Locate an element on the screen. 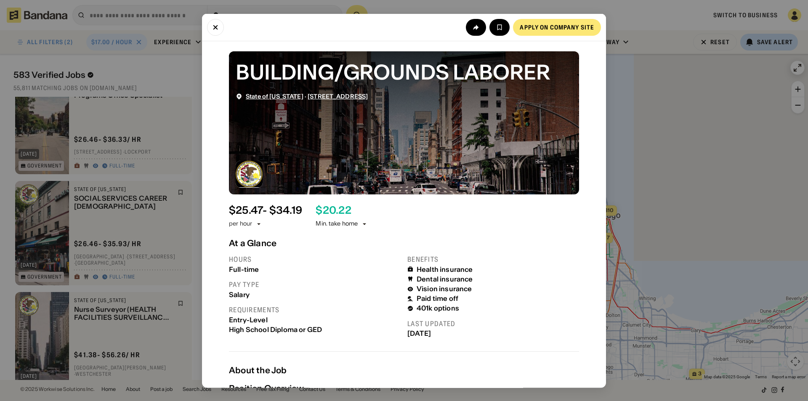 The width and height of the screenshot is (808, 401). div: per hour is located at coordinates (240, 224).